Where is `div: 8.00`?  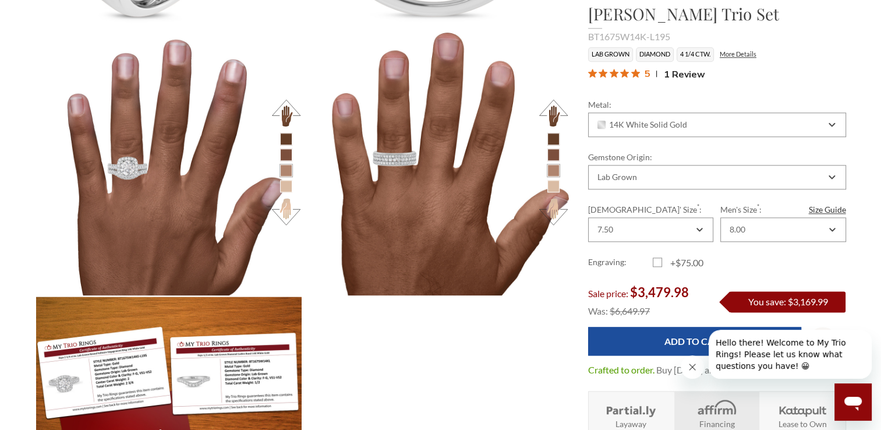
div: 8.00 is located at coordinates (737, 230).